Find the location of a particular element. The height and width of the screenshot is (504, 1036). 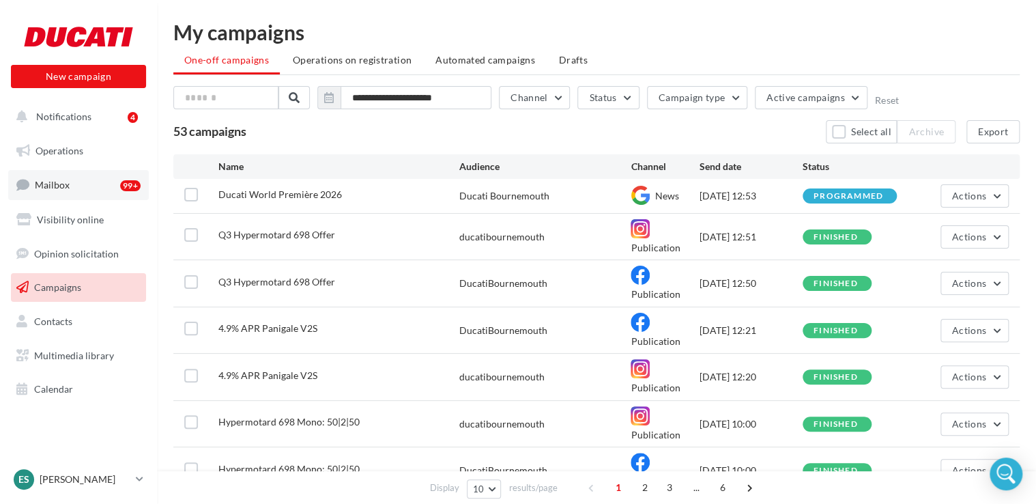

div: Audience is located at coordinates (545, 166).